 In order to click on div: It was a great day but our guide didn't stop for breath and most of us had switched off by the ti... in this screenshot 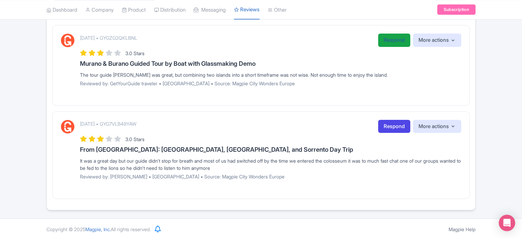, I will do `click(271, 164)`.